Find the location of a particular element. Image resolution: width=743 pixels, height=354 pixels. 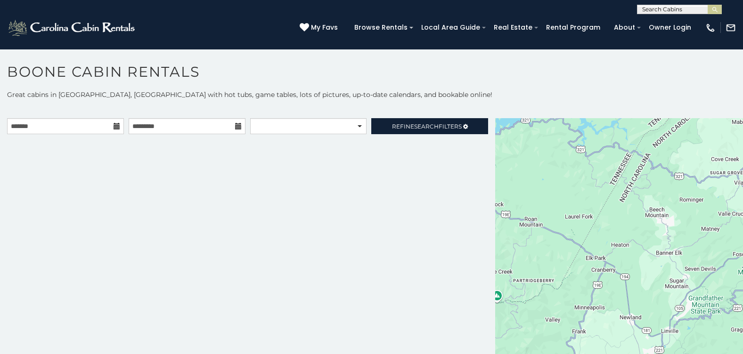

a: About is located at coordinates (624, 27).